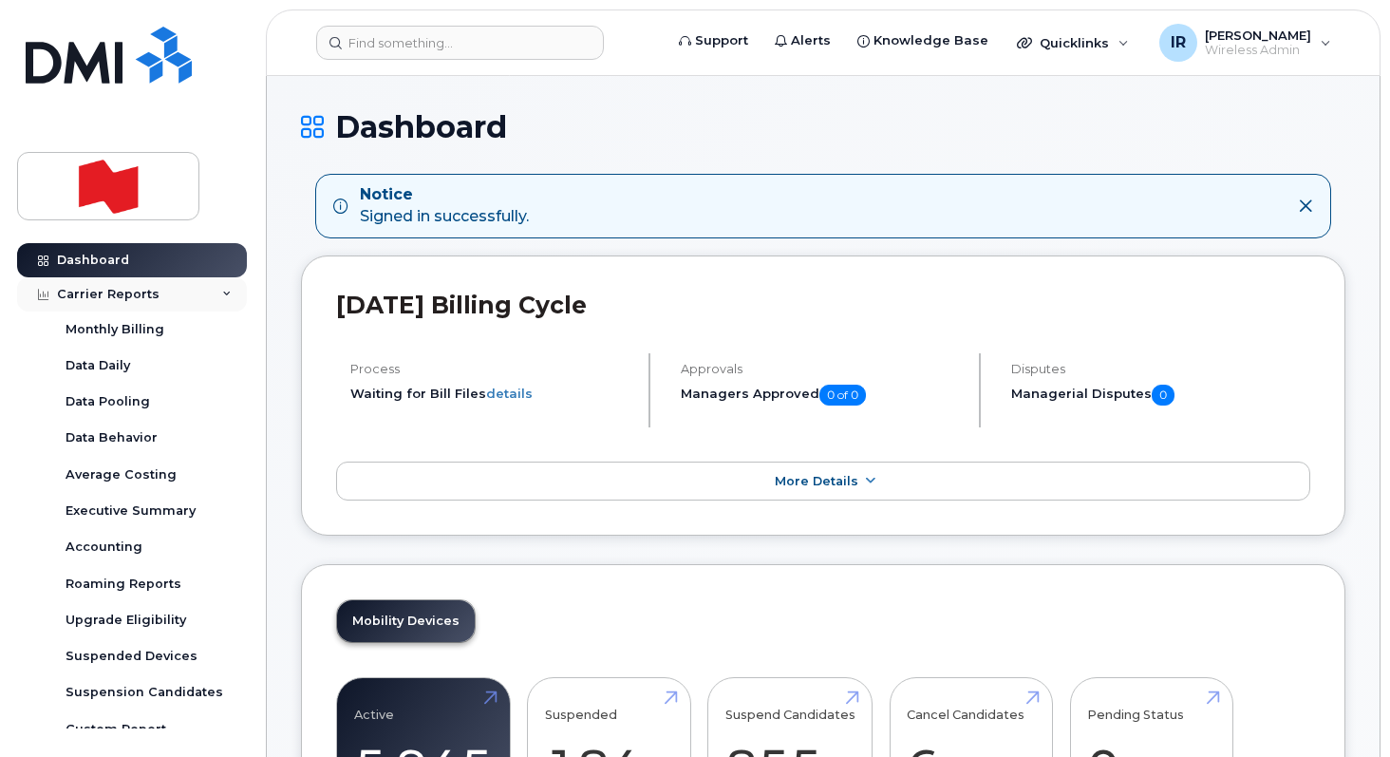  I want to click on h1: Dashboard, so click(823, 126).